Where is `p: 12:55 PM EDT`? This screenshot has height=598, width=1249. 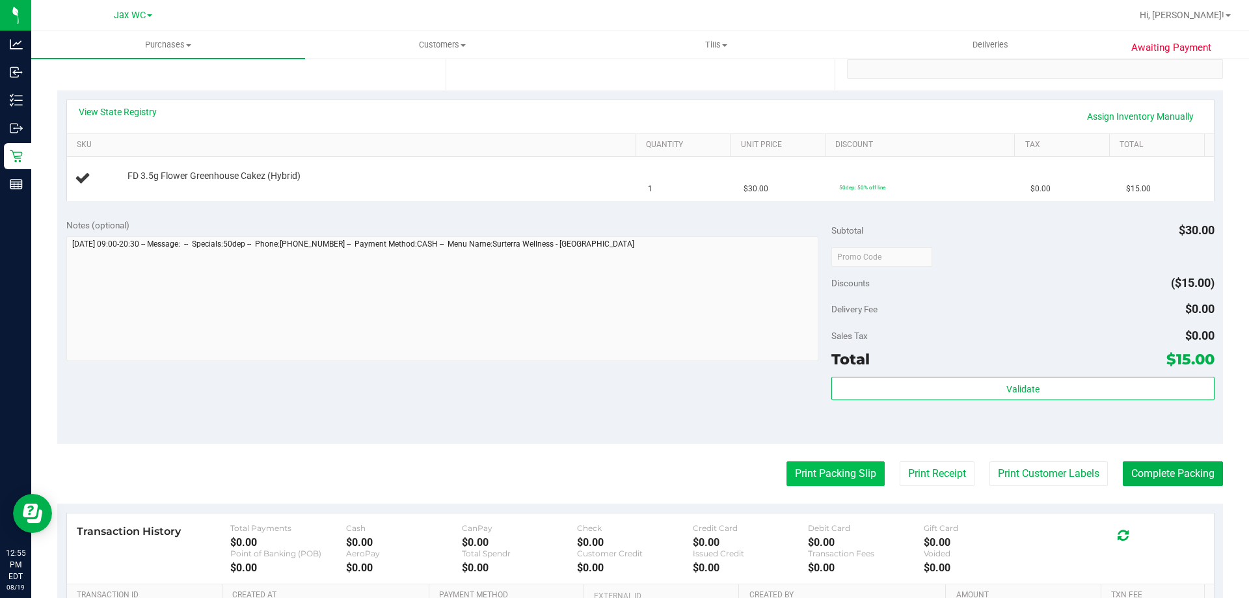
p: 12:55 PM EDT is located at coordinates (16, 565).